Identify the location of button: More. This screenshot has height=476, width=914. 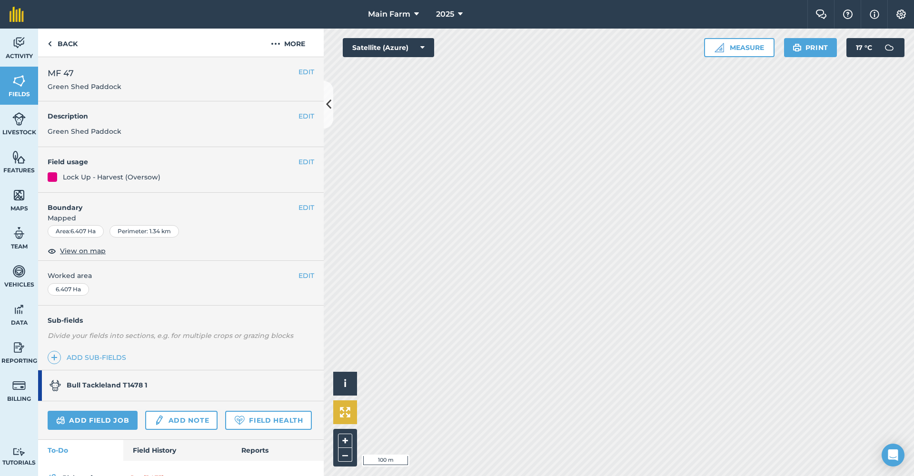
(288, 42).